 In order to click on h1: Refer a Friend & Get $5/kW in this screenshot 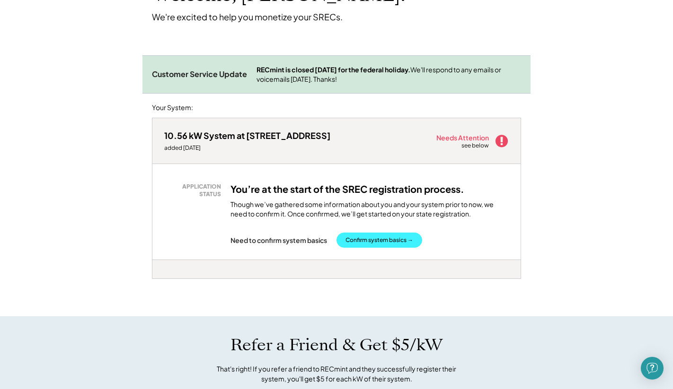, I will do `click(336, 345)`.